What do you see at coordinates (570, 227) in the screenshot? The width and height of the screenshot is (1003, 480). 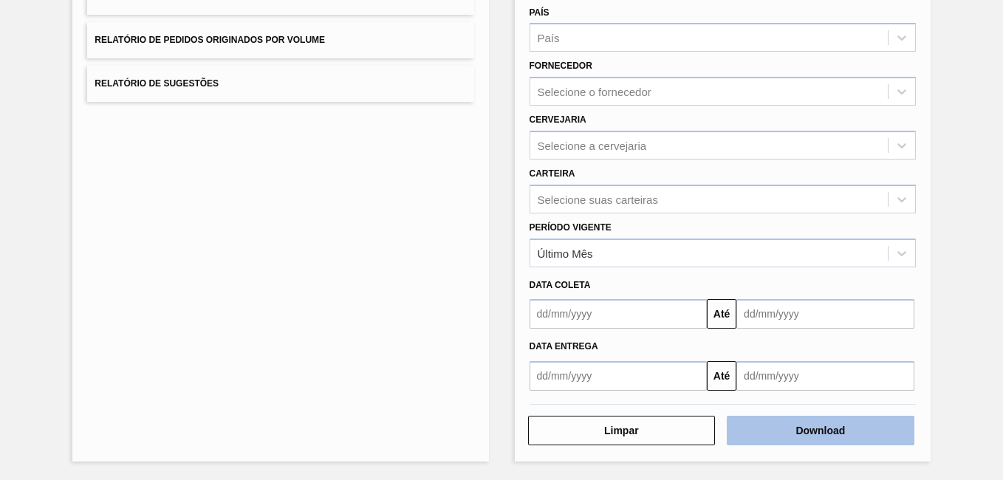 I see `label: Período Vigente` at bounding box center [570, 227].